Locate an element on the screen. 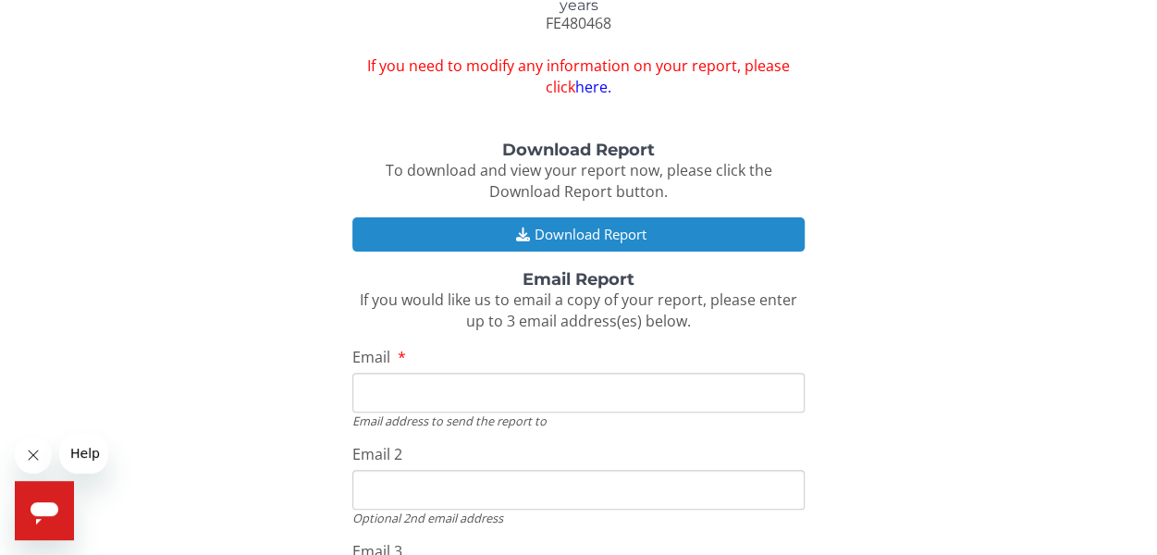 The image size is (1157, 555). span: Email 2 is located at coordinates (377, 454).